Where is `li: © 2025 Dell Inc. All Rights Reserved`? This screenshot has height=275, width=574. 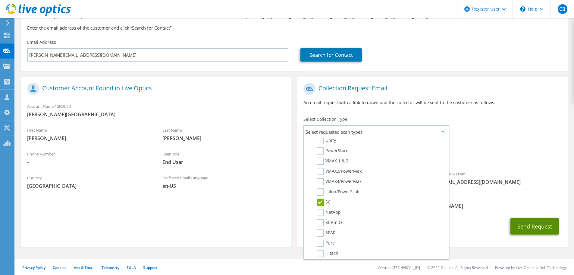
li: © 2025 Dell Inc. All Rights Reserved is located at coordinates (457, 267).